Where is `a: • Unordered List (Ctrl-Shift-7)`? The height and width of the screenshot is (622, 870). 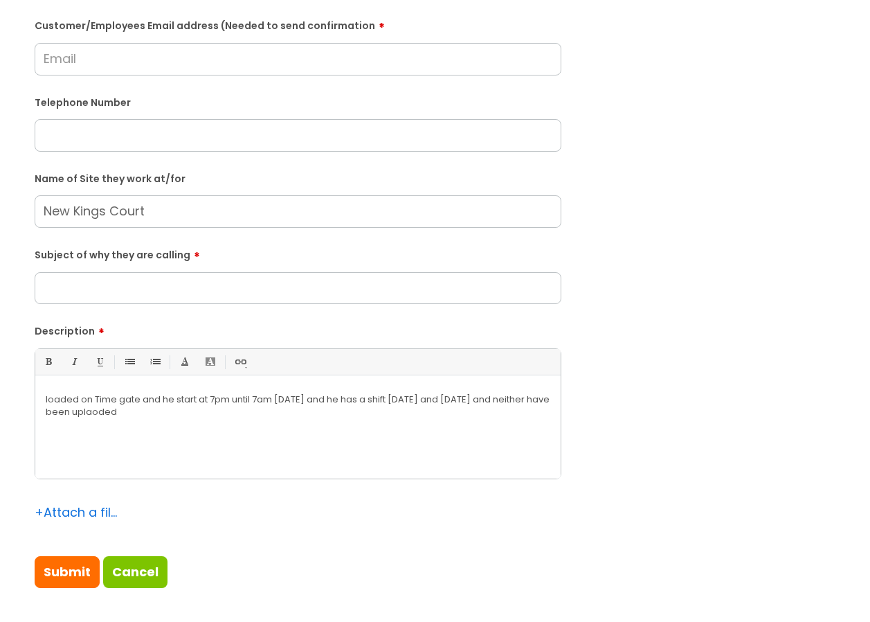
a: • Unordered List (Ctrl-Shift-7) is located at coordinates (129, 361).